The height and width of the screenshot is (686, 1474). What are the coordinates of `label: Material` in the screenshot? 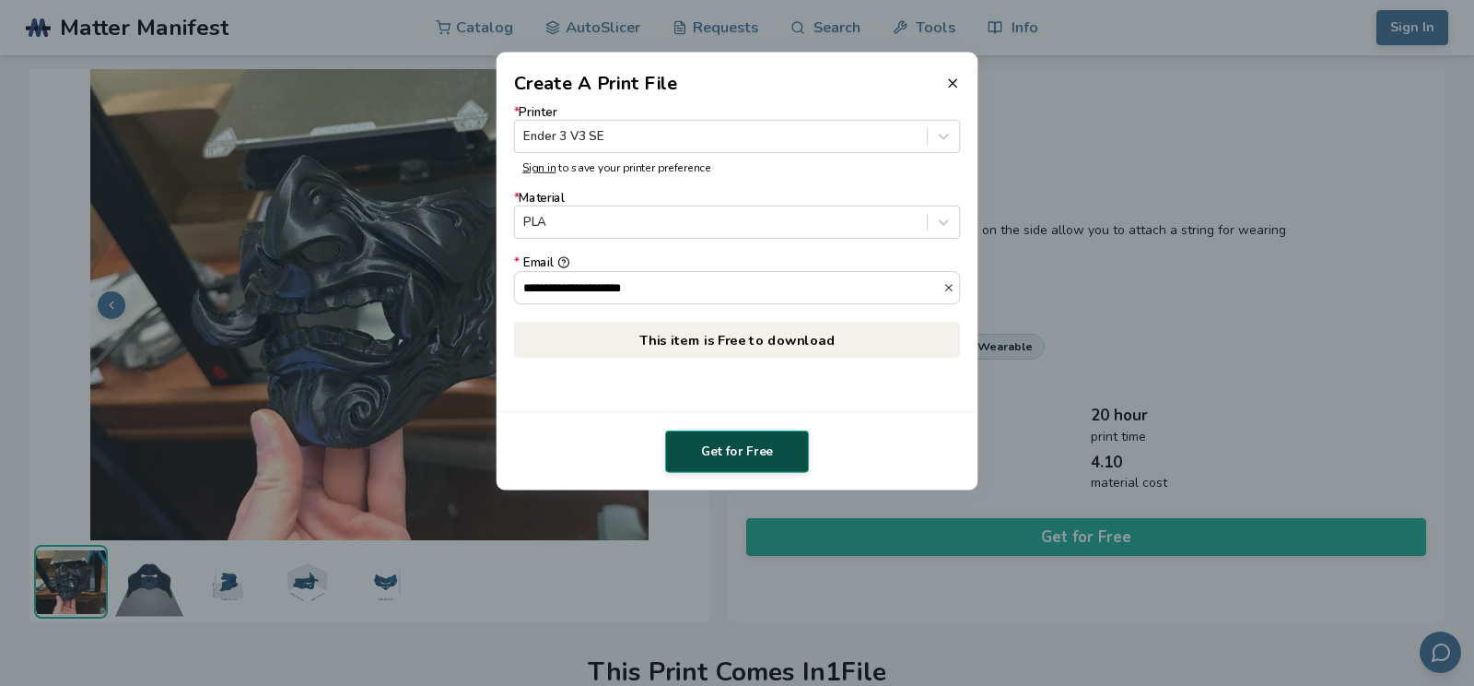 It's located at (737, 215).